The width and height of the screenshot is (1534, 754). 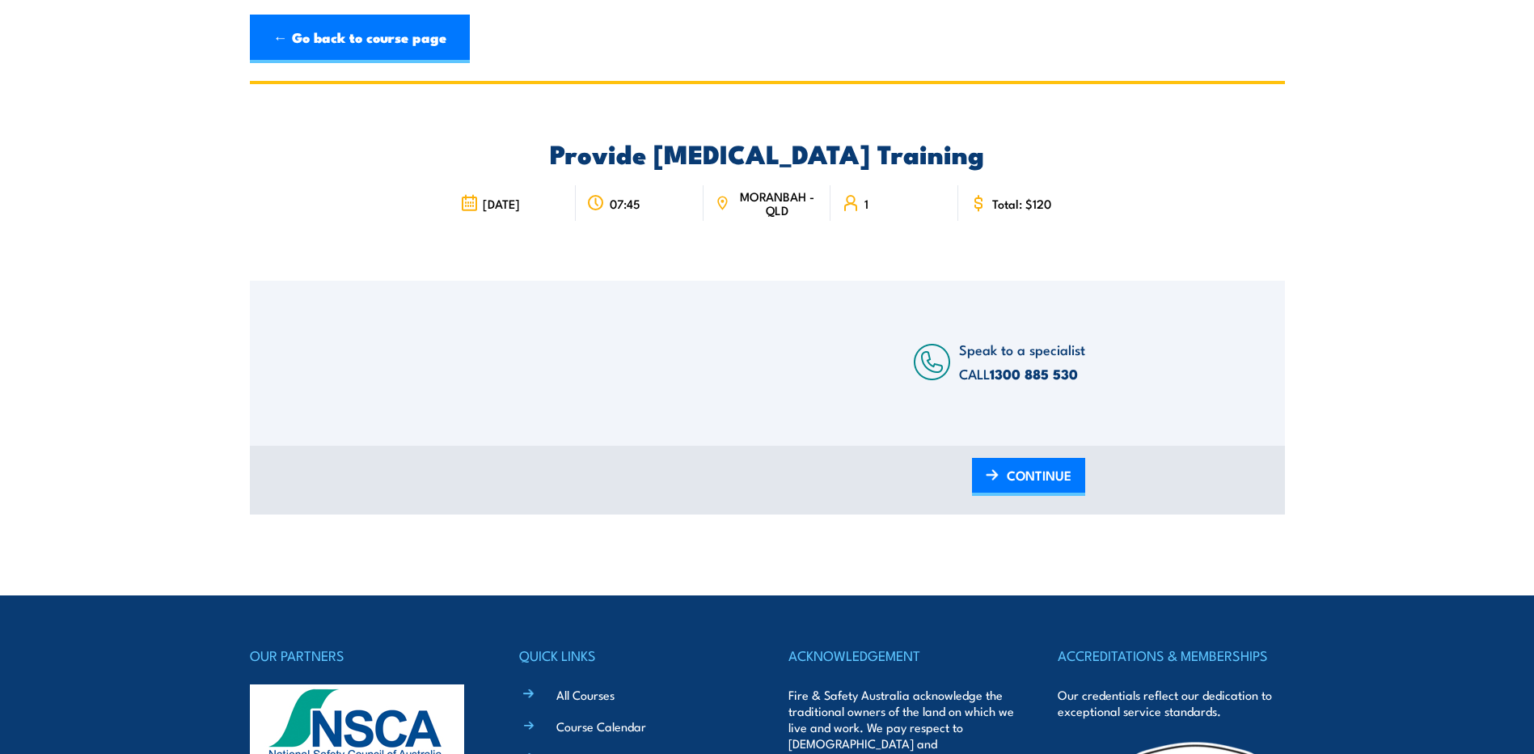 What do you see at coordinates (586, 694) in the screenshot?
I see `a: All Courses` at bounding box center [586, 694].